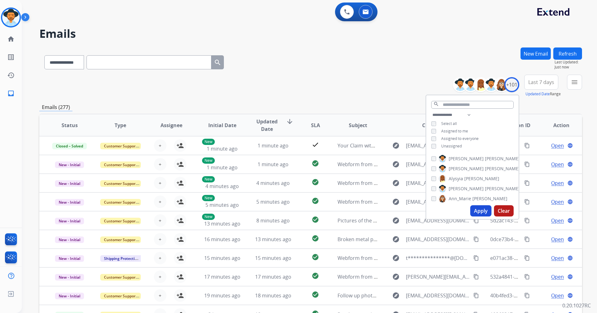 The height and width of the screenshot is (313, 597). Describe the element at coordinates (222, 223) in the screenshot. I see `span: 13 minutes ago` at that location.